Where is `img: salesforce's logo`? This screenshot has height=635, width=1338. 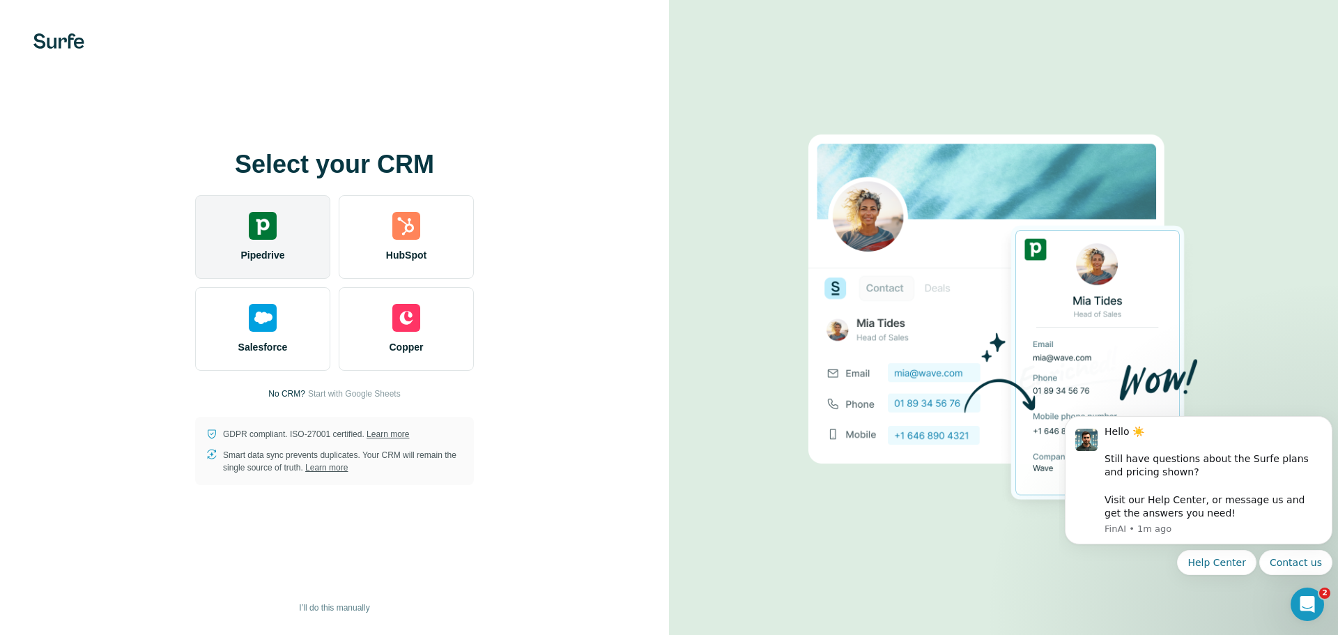
img: salesforce's logo is located at coordinates (263, 318).